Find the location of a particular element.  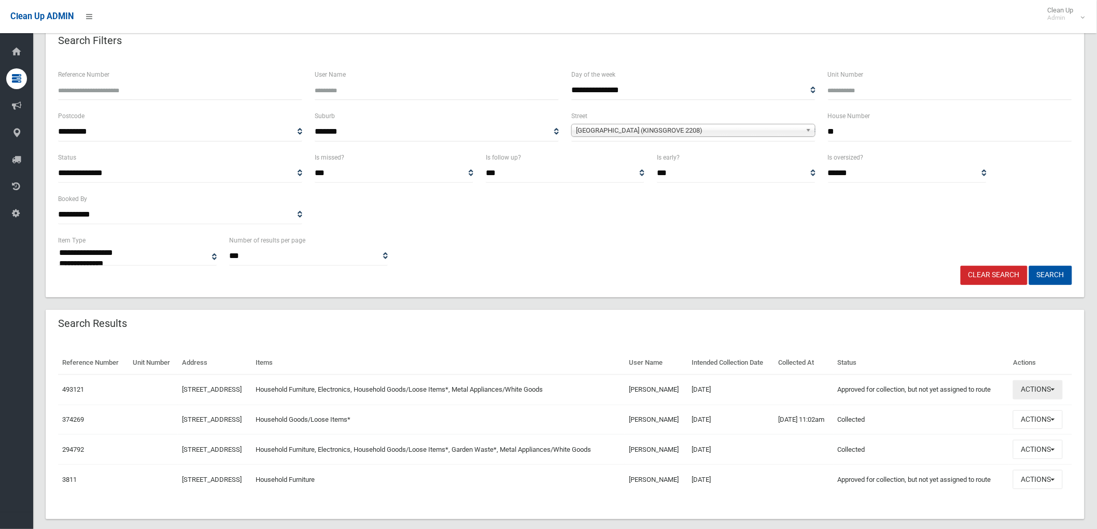

label: Street is located at coordinates (579, 116).